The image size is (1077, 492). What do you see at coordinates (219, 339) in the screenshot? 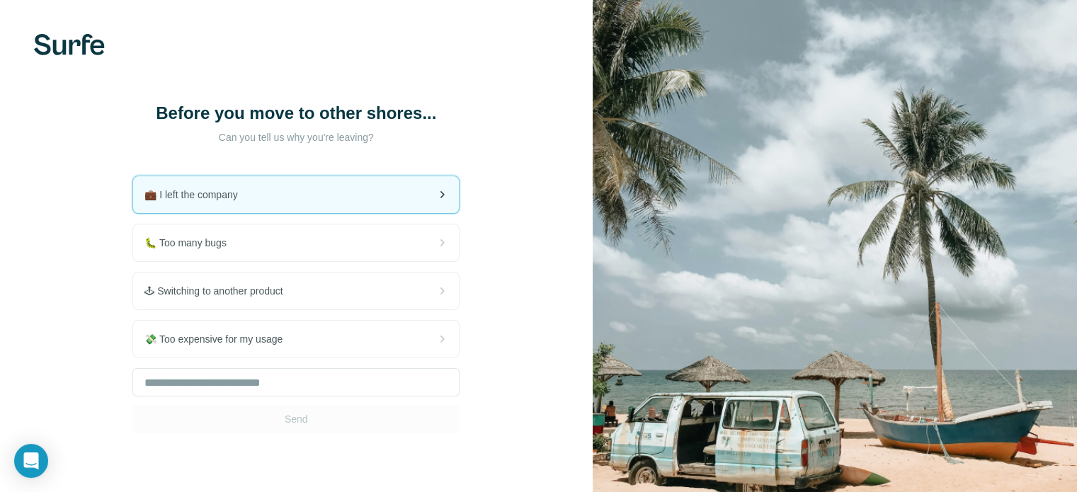
I see `span: 💸 Too expensive for my usage` at bounding box center [219, 339].